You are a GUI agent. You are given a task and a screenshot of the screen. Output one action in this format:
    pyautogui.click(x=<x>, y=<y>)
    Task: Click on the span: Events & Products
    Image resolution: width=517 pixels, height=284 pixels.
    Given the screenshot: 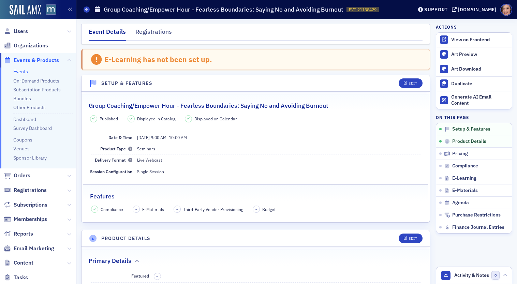 What is the action you would take?
    pyautogui.click(x=36, y=60)
    